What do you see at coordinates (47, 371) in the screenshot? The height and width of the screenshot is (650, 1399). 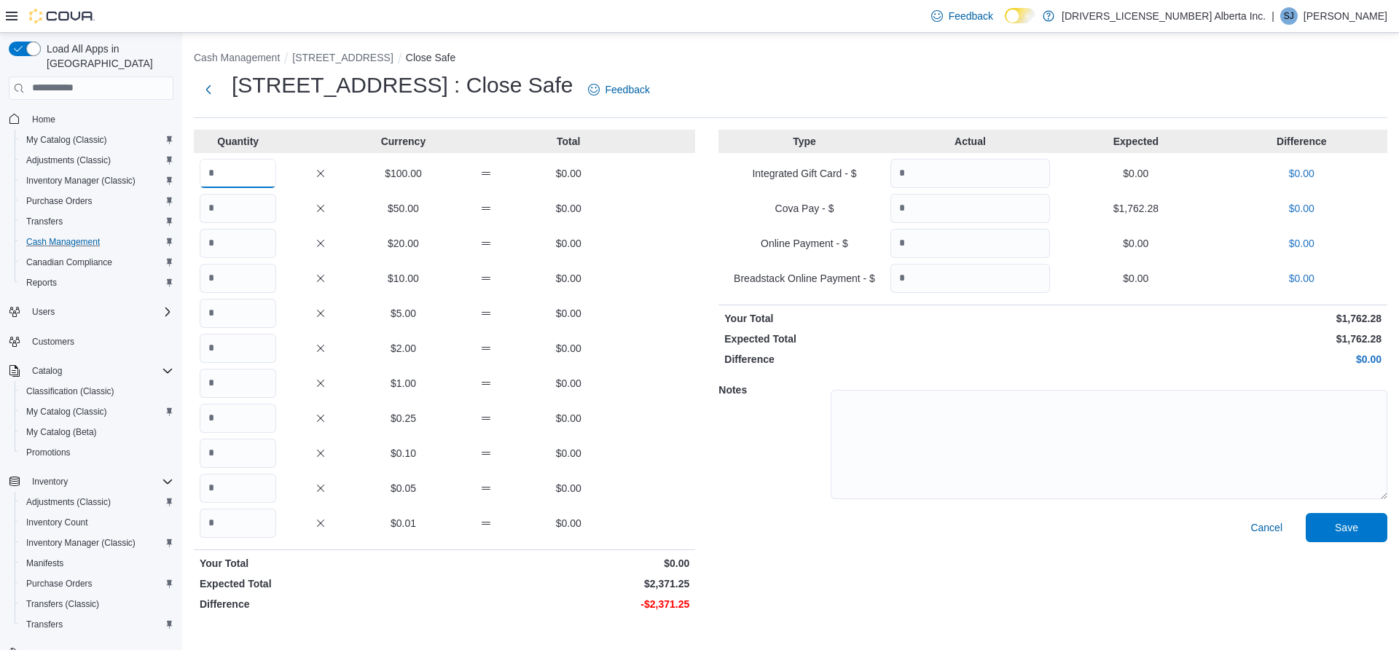 I see `span: Catalog` at bounding box center [47, 371].